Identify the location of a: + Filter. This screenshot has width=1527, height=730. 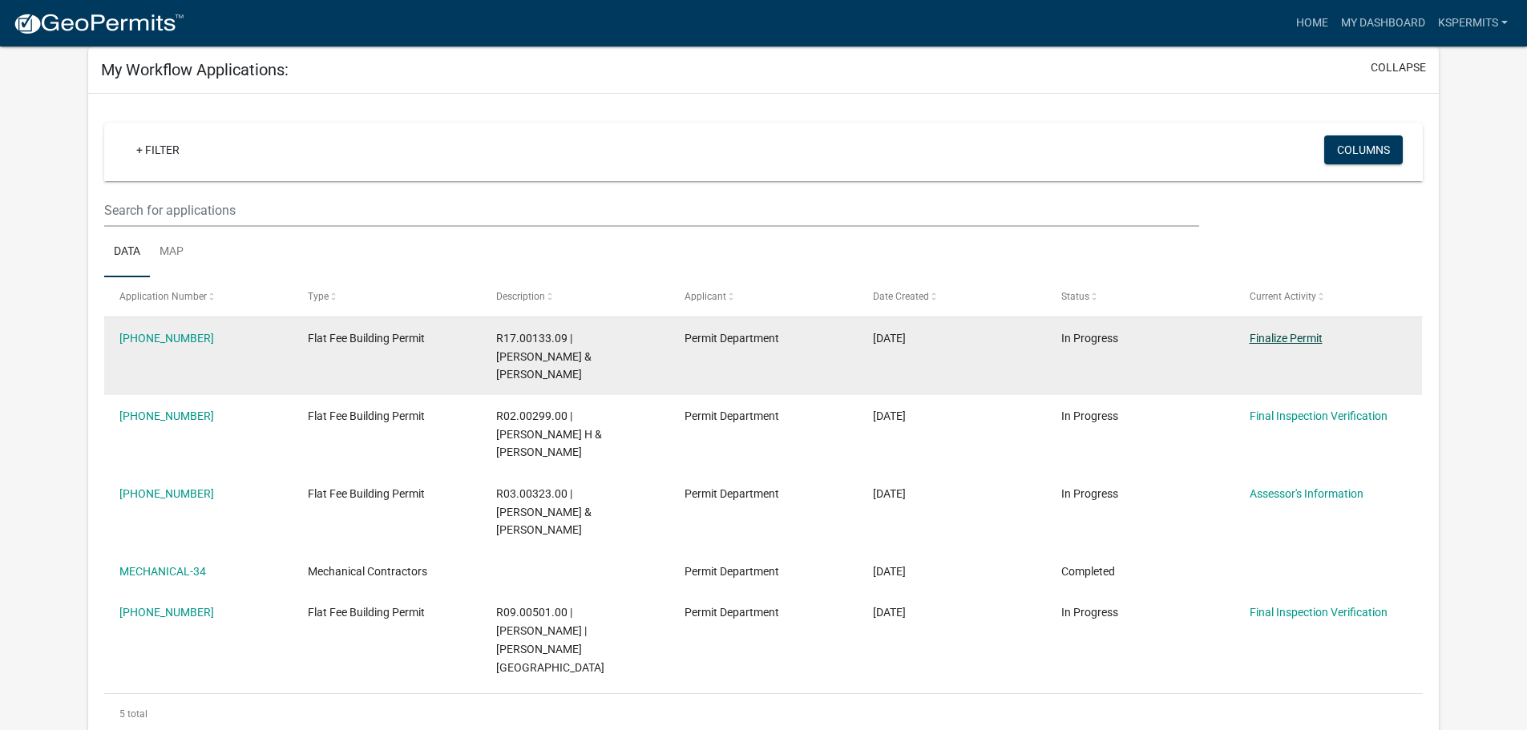
(158, 150).